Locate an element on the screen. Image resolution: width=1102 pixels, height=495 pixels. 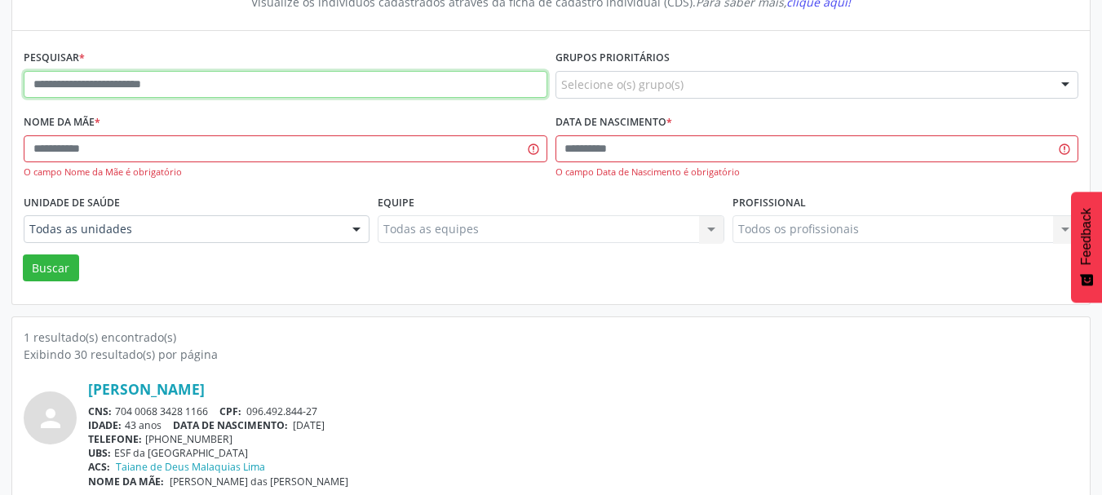
span: CPF: is located at coordinates (230, 411).